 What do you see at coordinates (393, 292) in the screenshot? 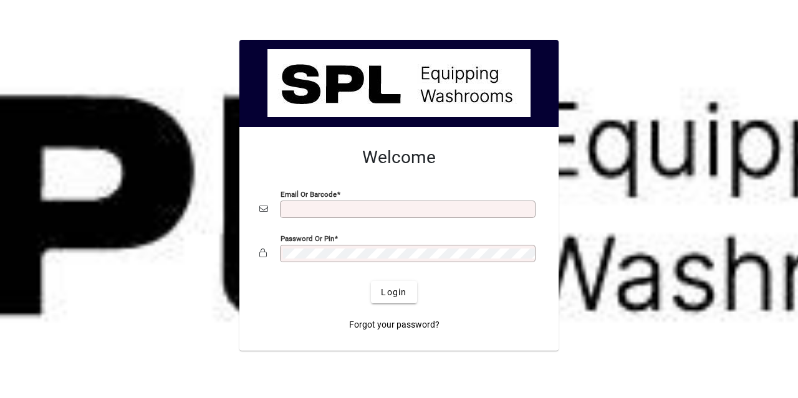
I see `button: Login` at bounding box center [393, 292].